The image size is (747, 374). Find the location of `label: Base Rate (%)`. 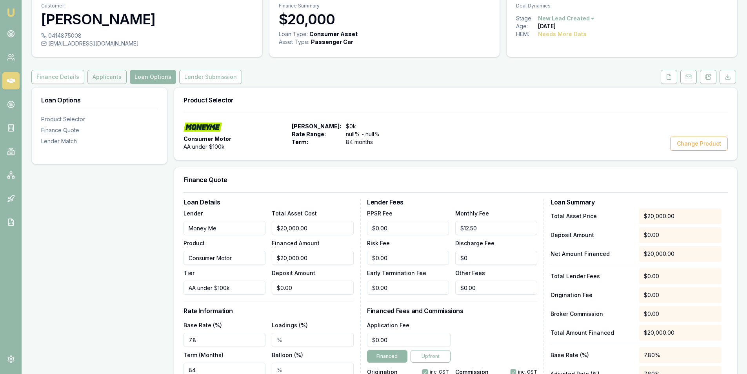

label: Base Rate (%) is located at coordinates (203, 325).